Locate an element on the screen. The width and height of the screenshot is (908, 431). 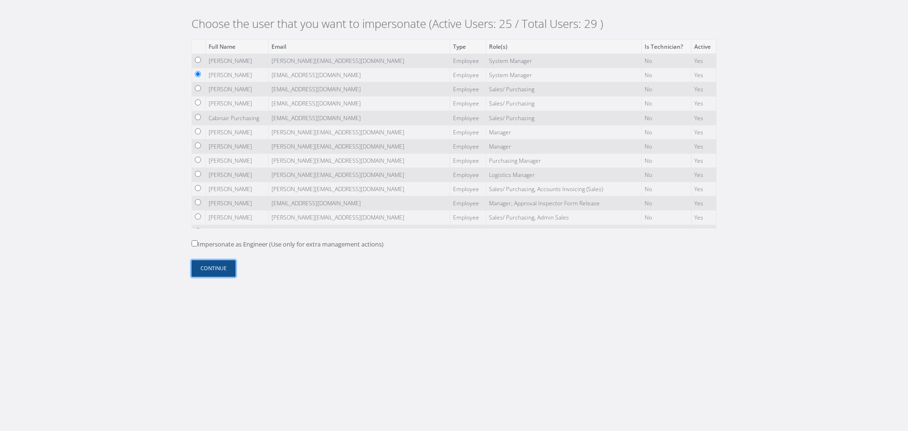
td: Manager, Approval Inspector Form Release is located at coordinates (564, 203).